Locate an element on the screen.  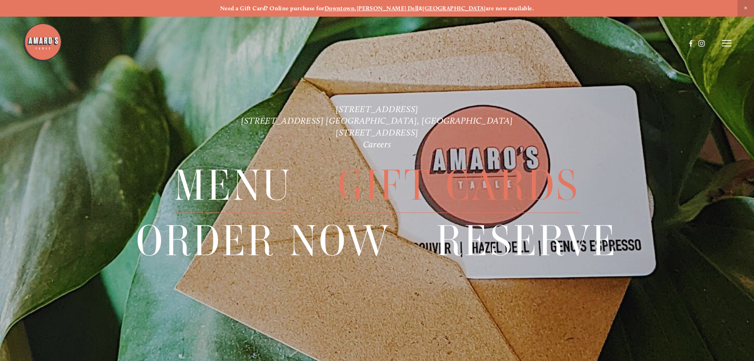
a: Gift Cards is located at coordinates (459, 185).